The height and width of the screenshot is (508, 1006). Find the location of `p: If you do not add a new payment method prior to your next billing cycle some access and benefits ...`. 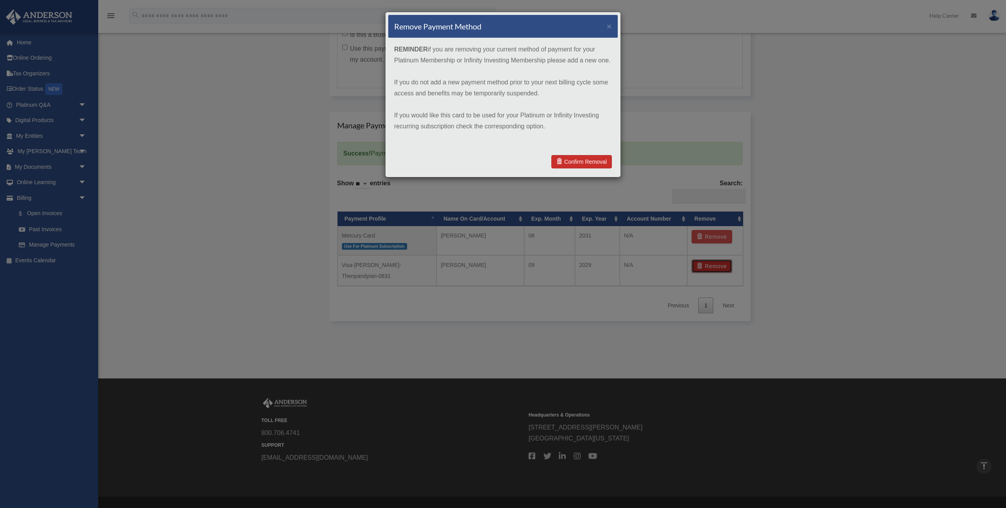

p: If you do not add a new payment method prior to your next billing cycle some access and benefits ... is located at coordinates (503, 88).